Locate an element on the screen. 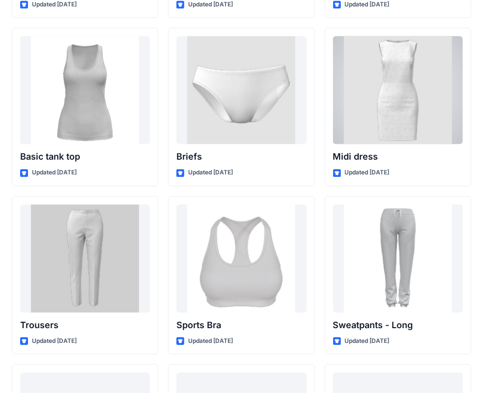  p: Trousers is located at coordinates (85, 325).